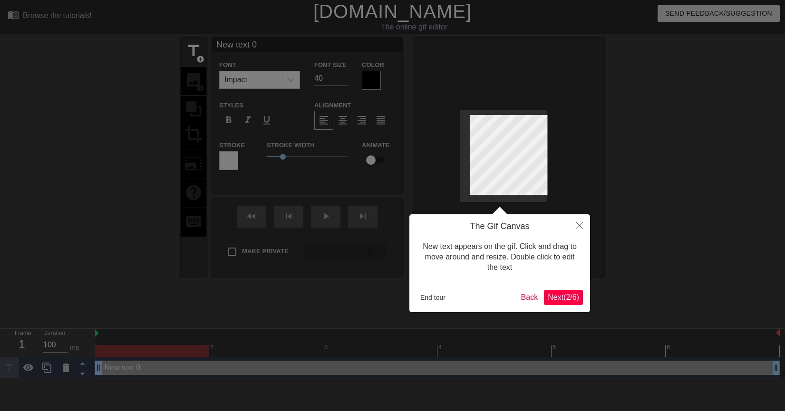 This screenshot has height=411, width=785. Describe the element at coordinates (433, 298) in the screenshot. I see `button: End tour` at that location.